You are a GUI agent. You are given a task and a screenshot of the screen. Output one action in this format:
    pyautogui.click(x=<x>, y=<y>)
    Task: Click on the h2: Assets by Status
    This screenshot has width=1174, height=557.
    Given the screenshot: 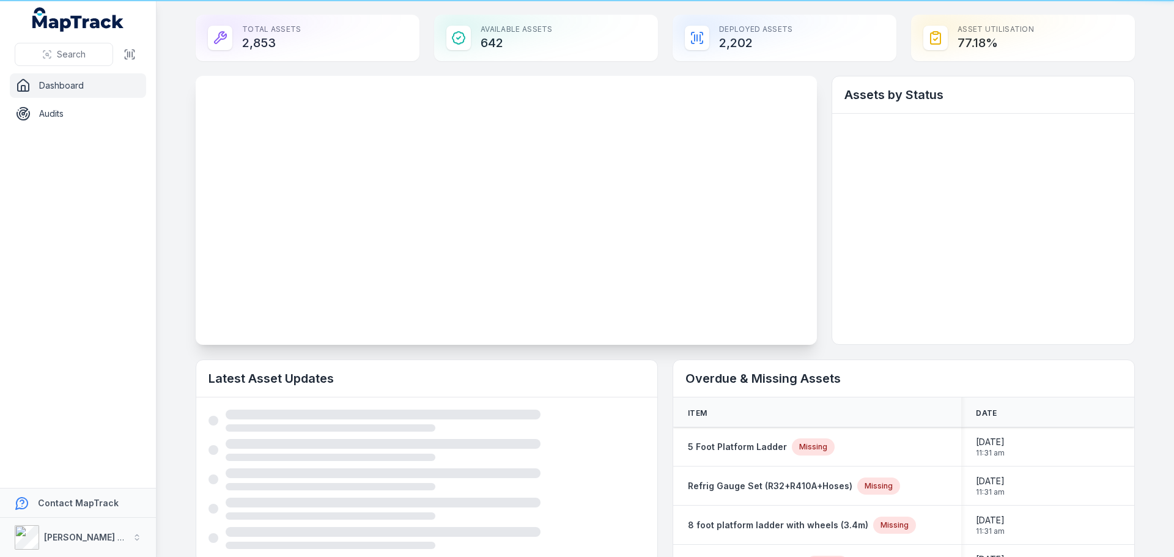 What is the action you would take?
    pyautogui.click(x=983, y=95)
    